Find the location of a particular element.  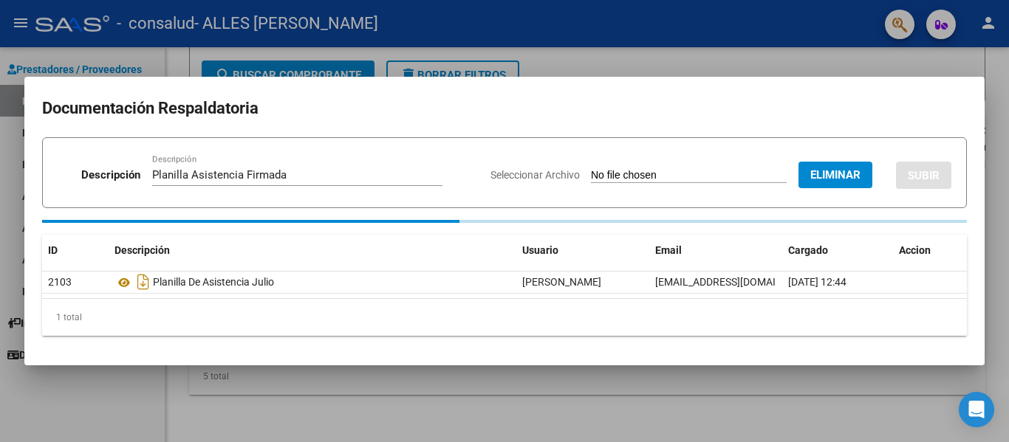

datatable-header-cell: Email is located at coordinates (716, 250).